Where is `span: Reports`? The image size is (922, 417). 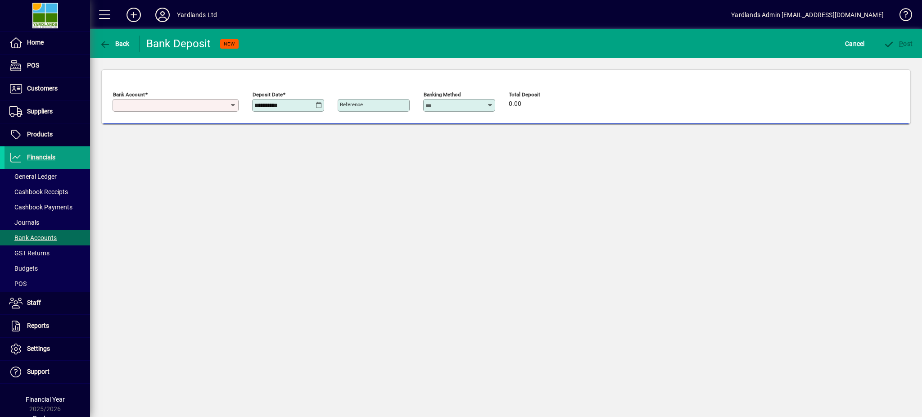
span: Reports is located at coordinates (38, 326).